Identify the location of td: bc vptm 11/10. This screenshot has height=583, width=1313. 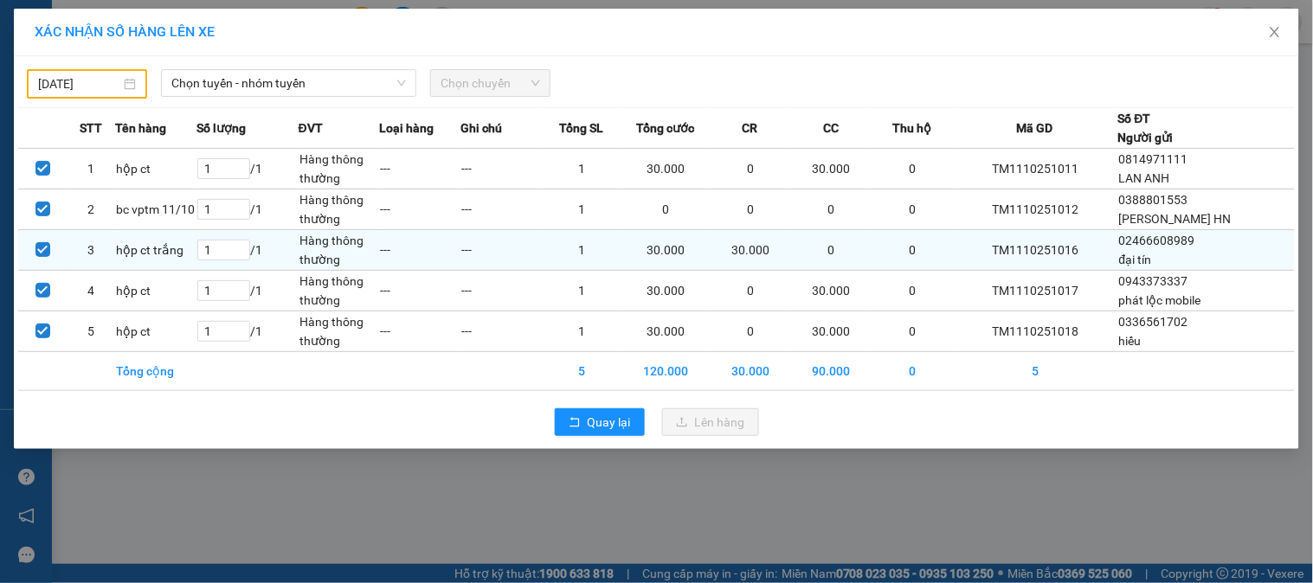
(156, 209).